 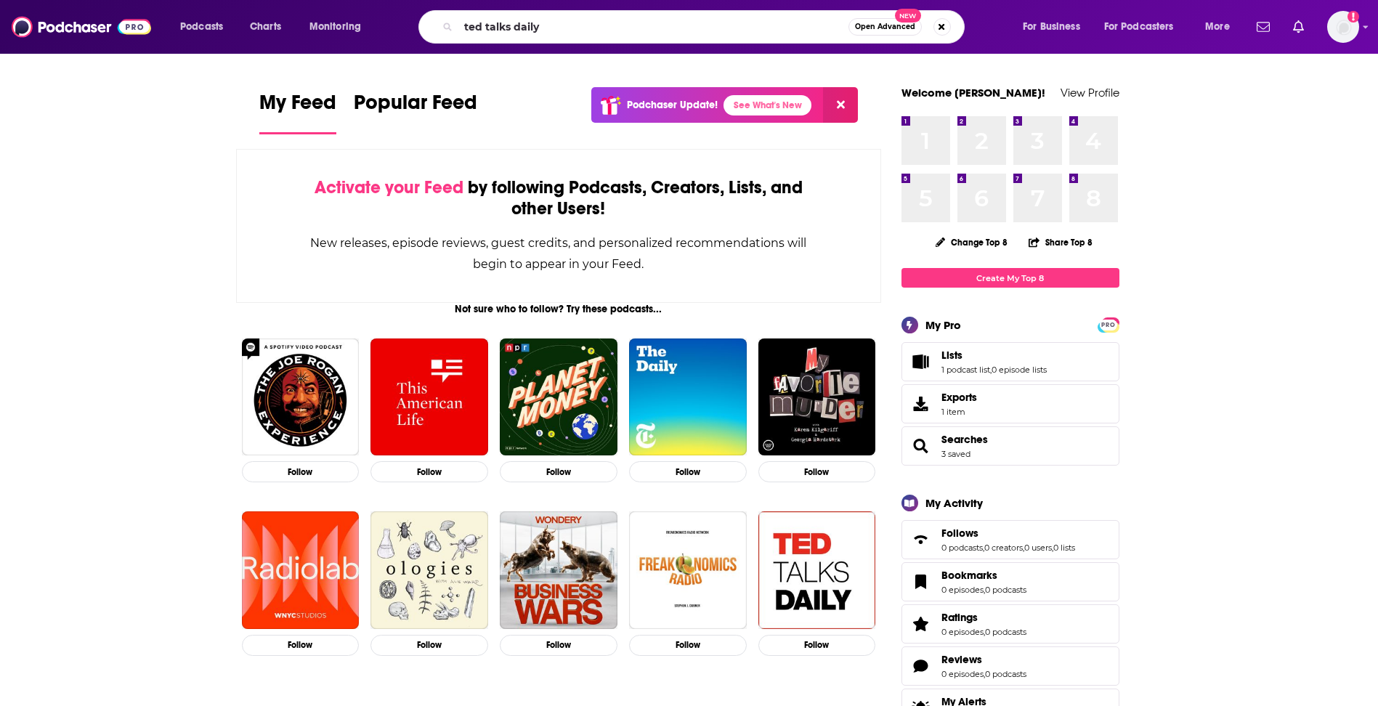 What do you see at coordinates (559, 254) in the screenshot?
I see `div: New releases, episode reviews, guest credits, and personalized recommendations will begin to appe...` at bounding box center [559, 254].